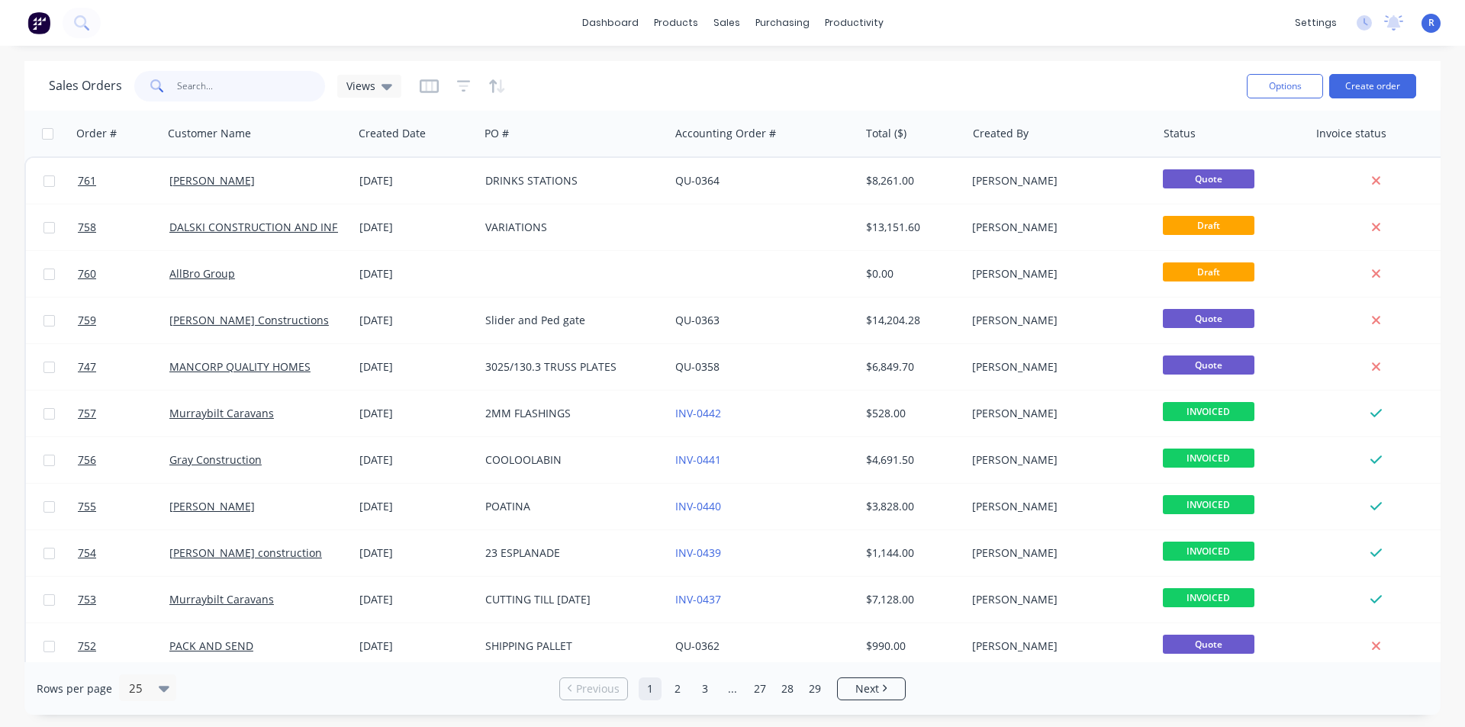  Describe the element at coordinates (872, 689) in the screenshot. I see `a: Next page` at that location.